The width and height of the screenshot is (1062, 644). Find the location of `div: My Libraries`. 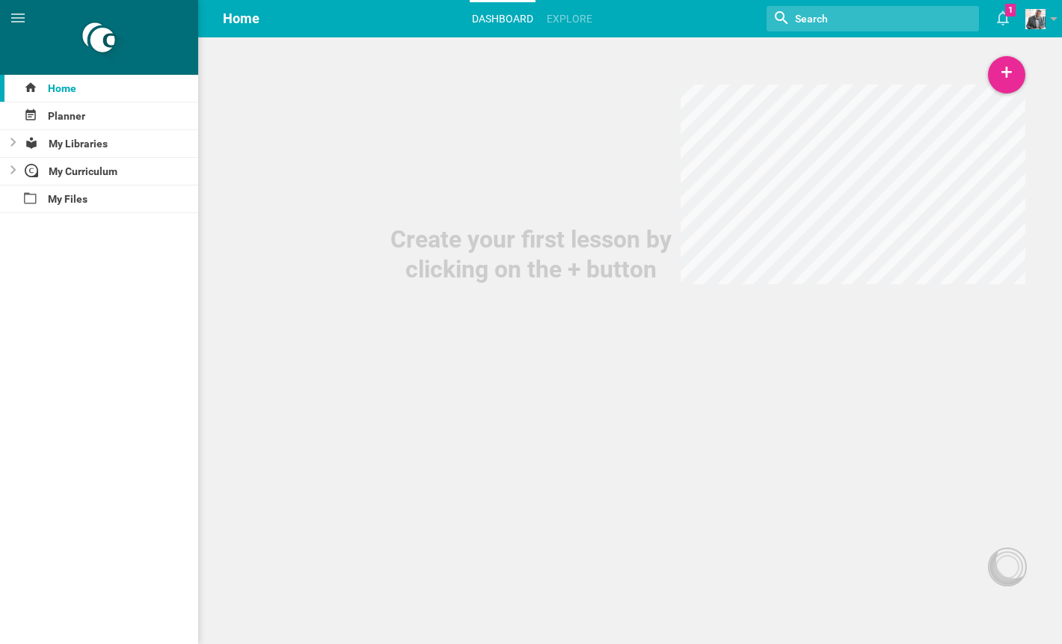

div: My Libraries is located at coordinates (109, 144).